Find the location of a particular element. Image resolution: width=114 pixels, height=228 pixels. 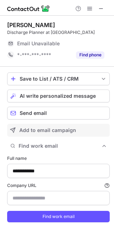

button: AI write personalized message is located at coordinates (58, 96).